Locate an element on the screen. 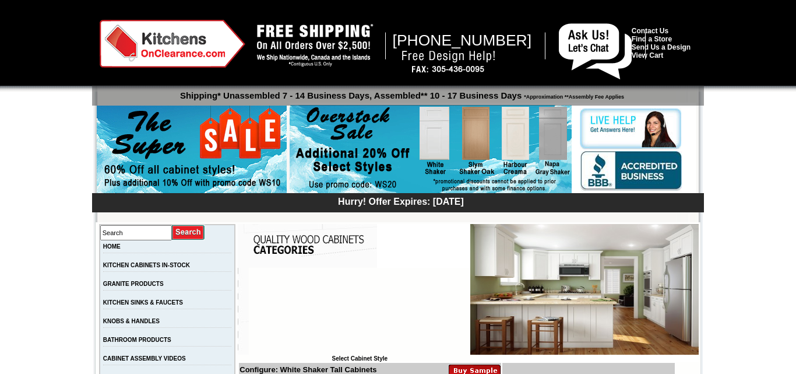 This screenshot has height=374, width=796. b: Configure: White Shaker Tall Cabinets is located at coordinates (308, 369).